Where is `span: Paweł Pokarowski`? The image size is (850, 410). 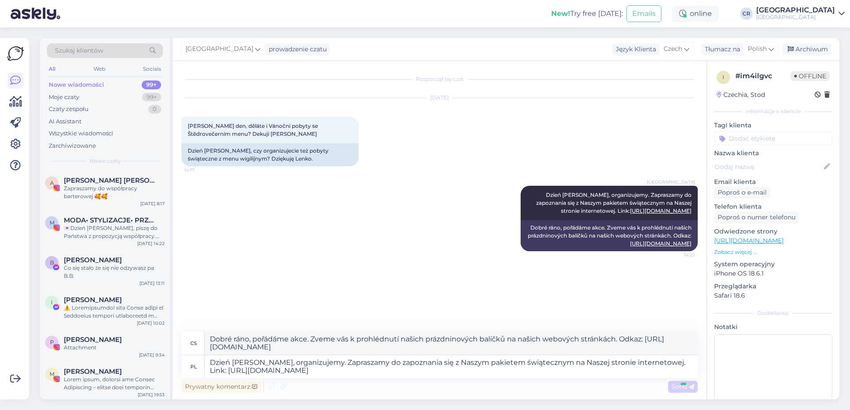
span: Paweł Pokarowski is located at coordinates (93, 340).